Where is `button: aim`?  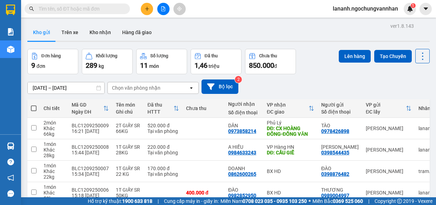
button: aim is located at coordinates (179, 9).